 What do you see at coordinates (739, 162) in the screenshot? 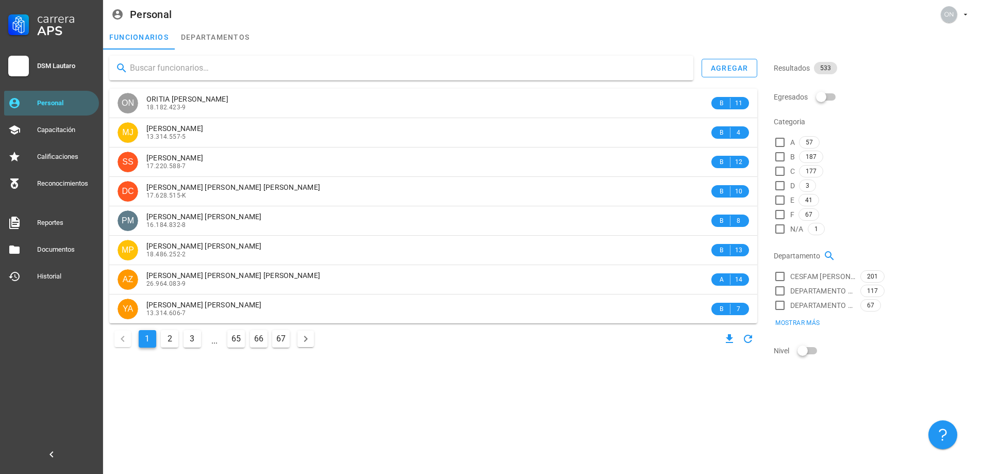
I see `span: 12` at bounding box center [739, 162].